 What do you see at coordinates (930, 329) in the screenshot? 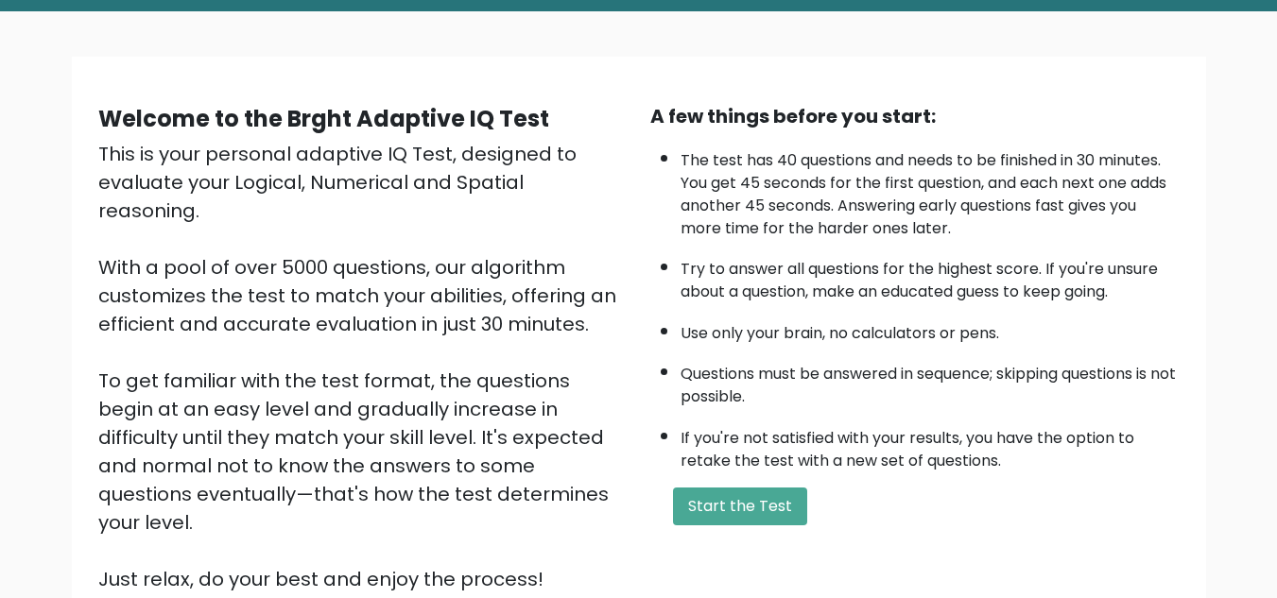
I see `li: Use only your brain, no calculators or pens.` at bounding box center [930, 329].